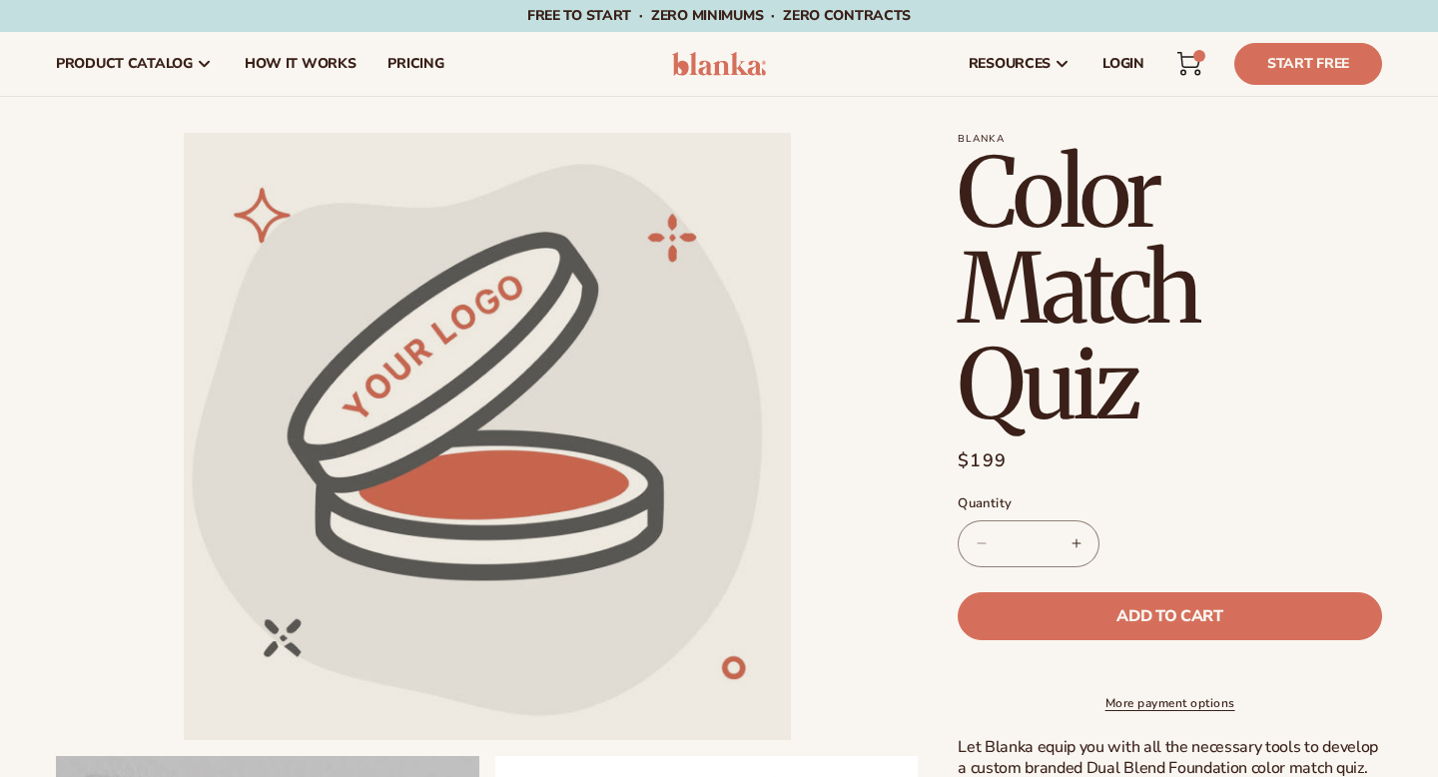  Describe the element at coordinates (134, 64) in the screenshot. I see `a: product catalog` at that location.